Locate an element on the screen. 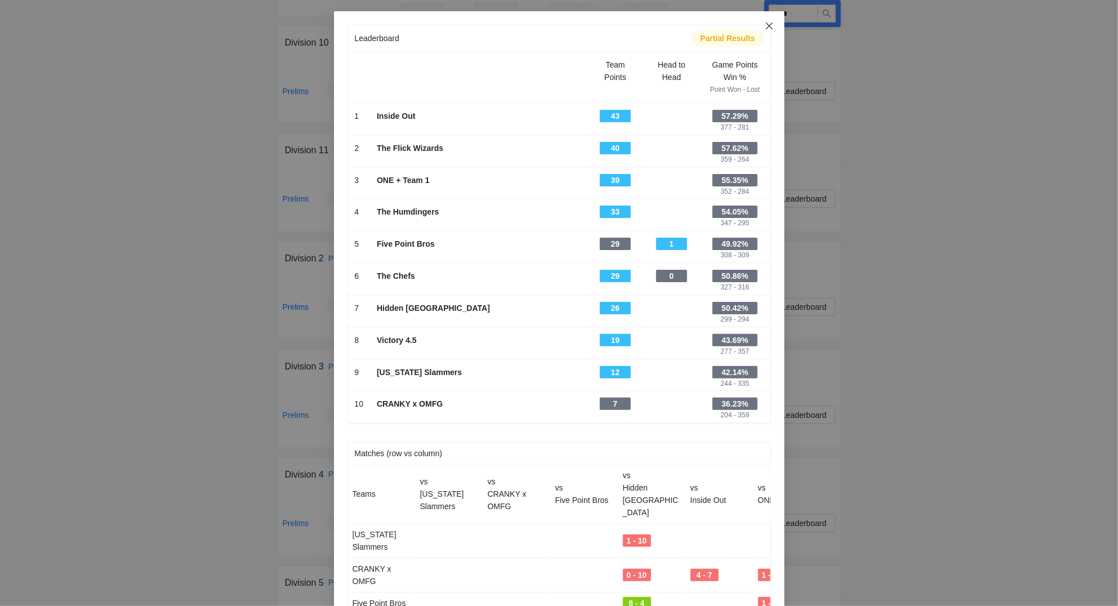 The image size is (1118, 606). div: 49.92% is located at coordinates (735, 244).